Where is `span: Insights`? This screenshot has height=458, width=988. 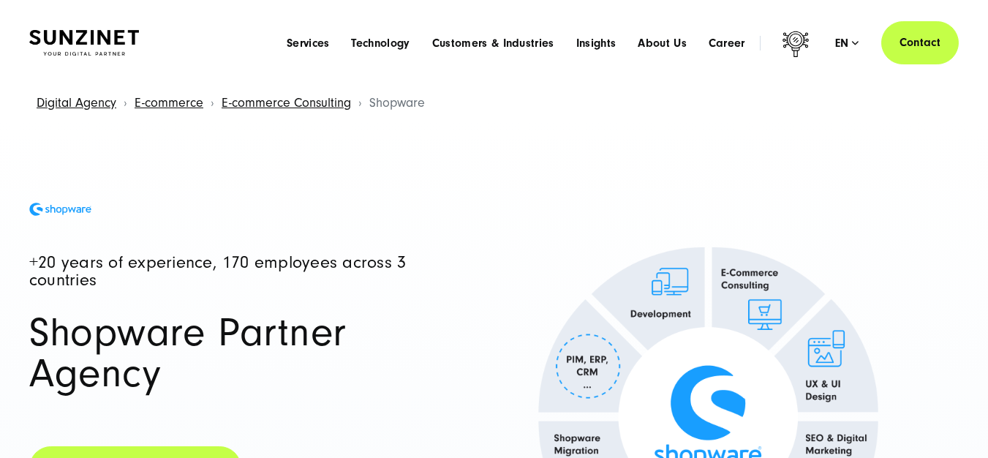
span: Insights is located at coordinates (596, 43).